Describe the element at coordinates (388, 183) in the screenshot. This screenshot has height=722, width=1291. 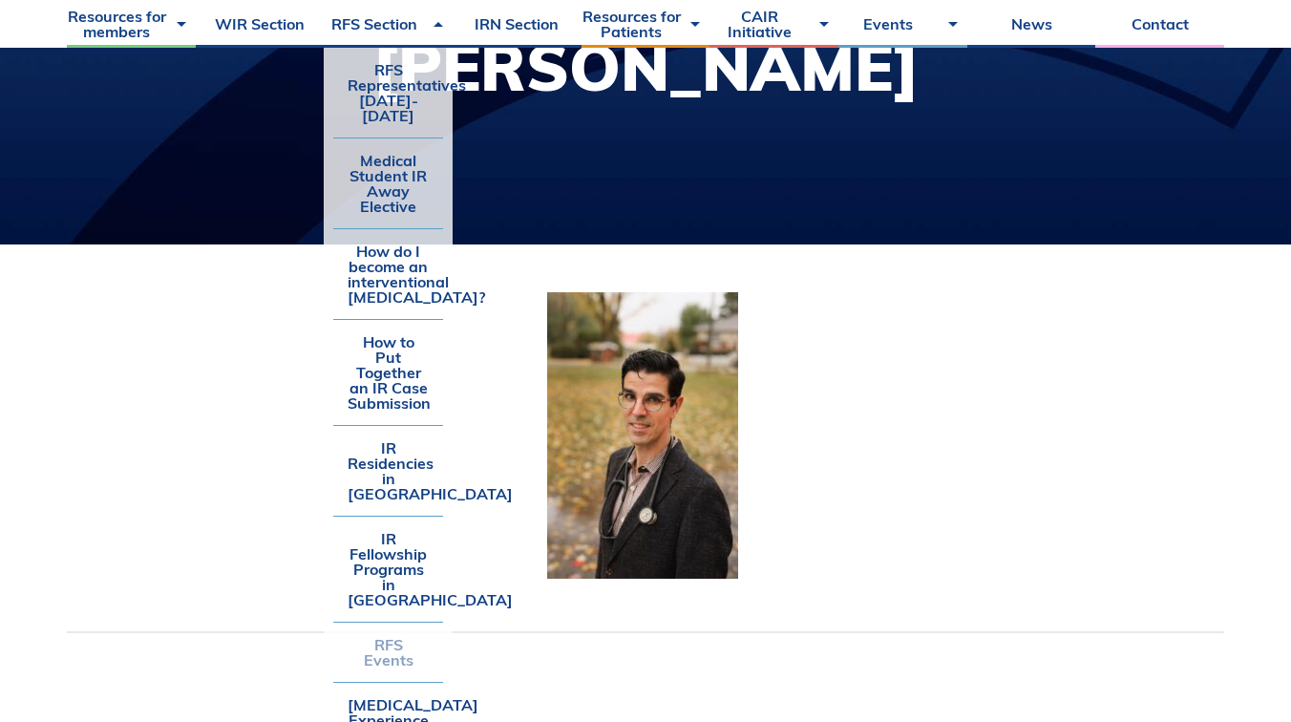
I see `a: Medical Student IR Away Elective` at that location.